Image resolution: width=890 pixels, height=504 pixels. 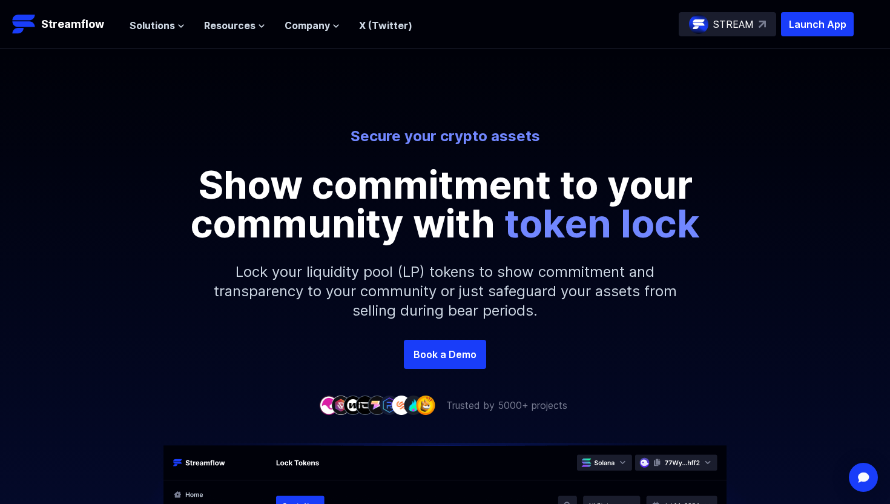 What do you see at coordinates (818, 24) in the screenshot?
I see `button: Launch App` at bounding box center [818, 24].